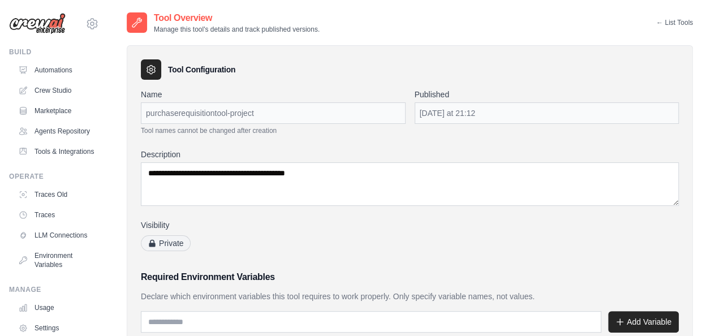 This screenshot has width=711, height=336. I want to click on label: Published, so click(547, 94).